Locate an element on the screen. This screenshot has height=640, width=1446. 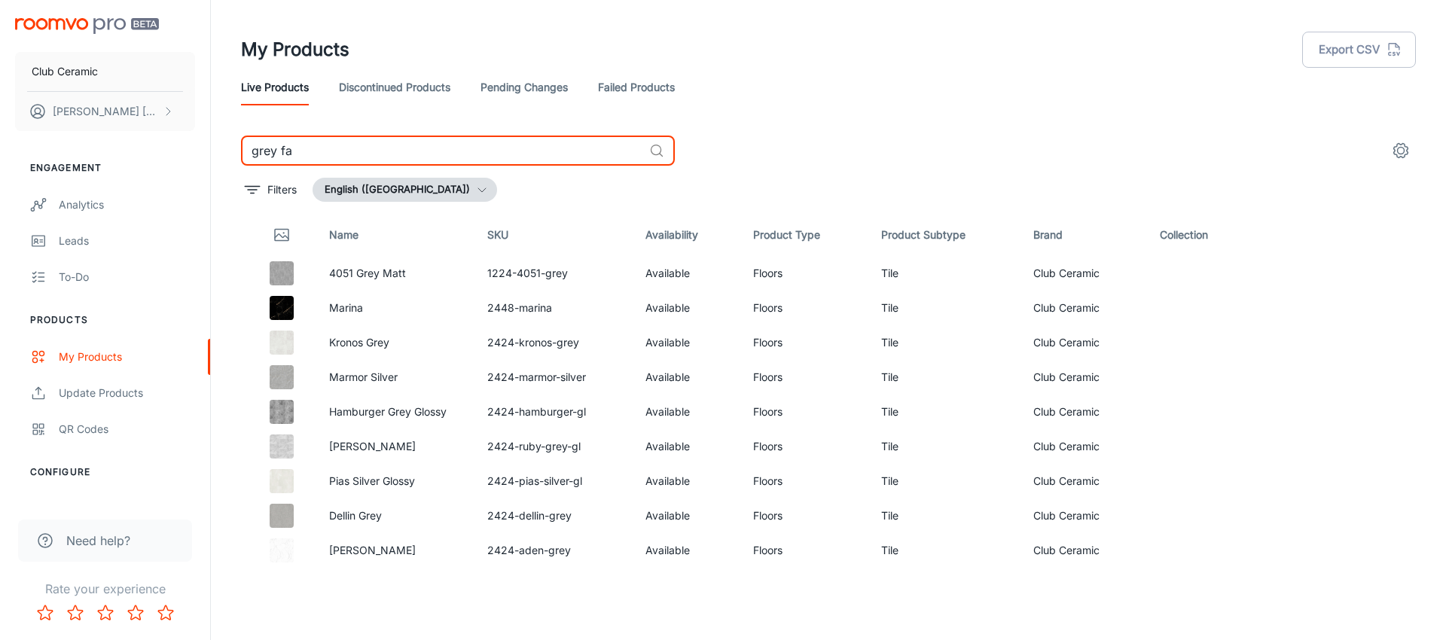
a: Discontinued Products is located at coordinates (395, 87).